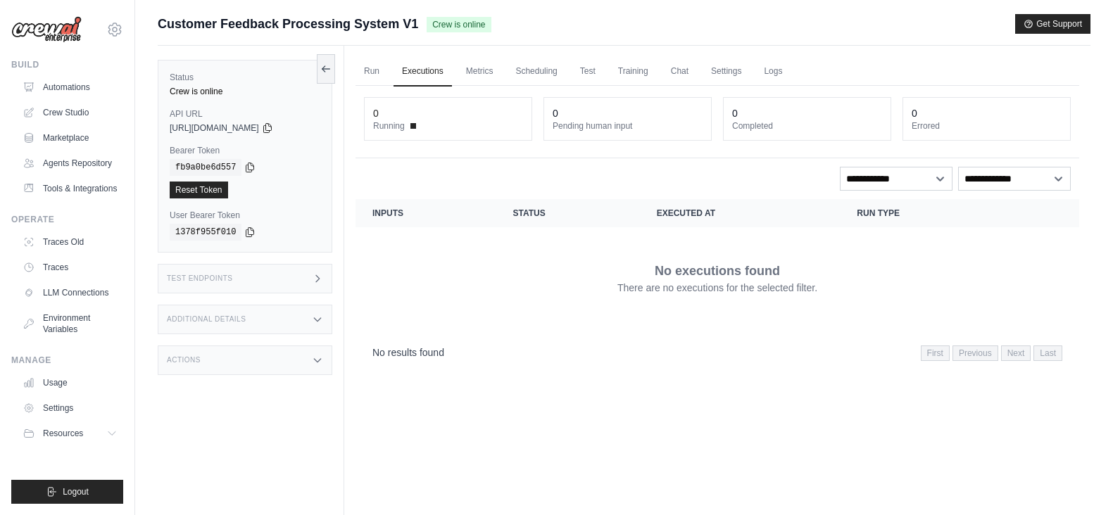 The height and width of the screenshot is (515, 1113). What do you see at coordinates (717, 284) in the screenshot?
I see `section: Crew executions table` at bounding box center [717, 284].